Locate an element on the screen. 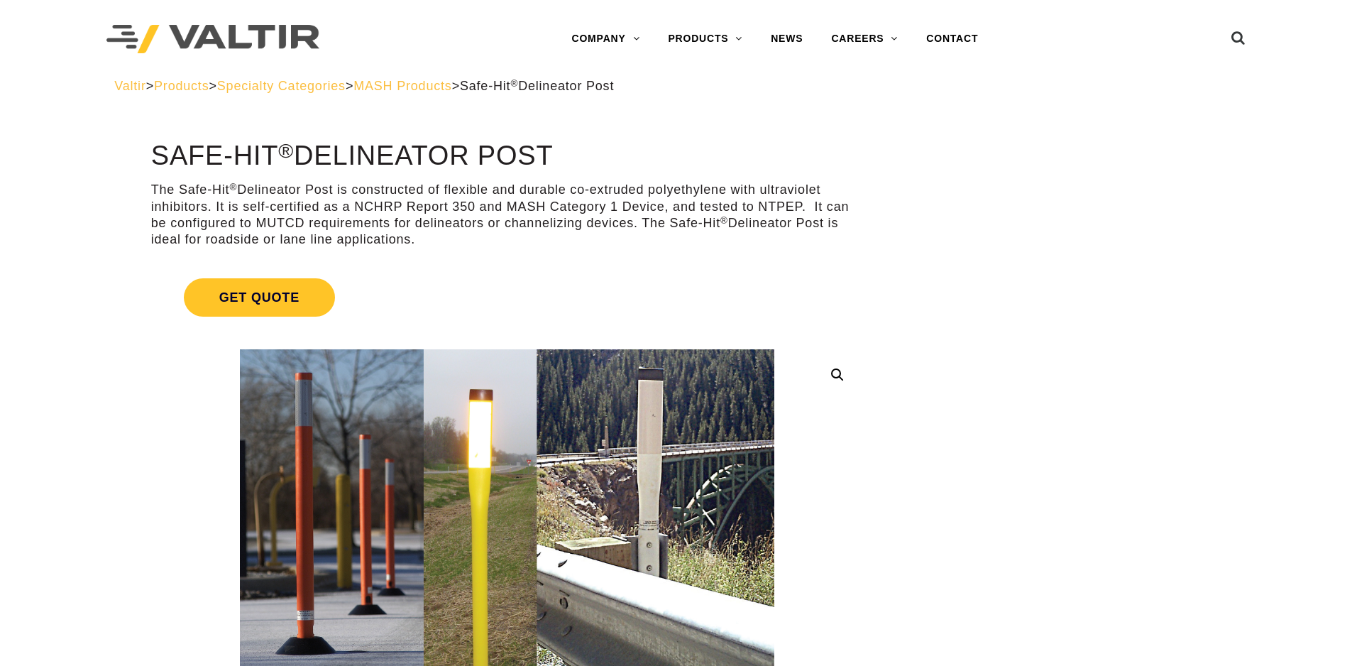 This screenshot has height=671, width=1352. a: COMPANY is located at coordinates (605, 39).